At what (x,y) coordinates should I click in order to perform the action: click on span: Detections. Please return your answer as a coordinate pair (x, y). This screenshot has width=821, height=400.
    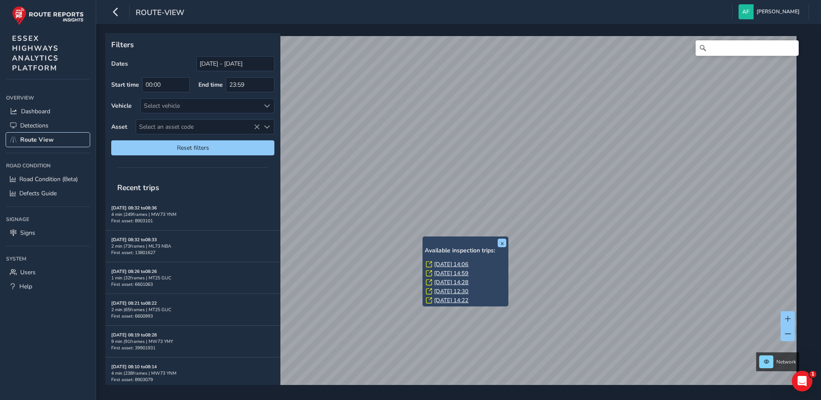
    Looking at the image, I should click on (34, 125).